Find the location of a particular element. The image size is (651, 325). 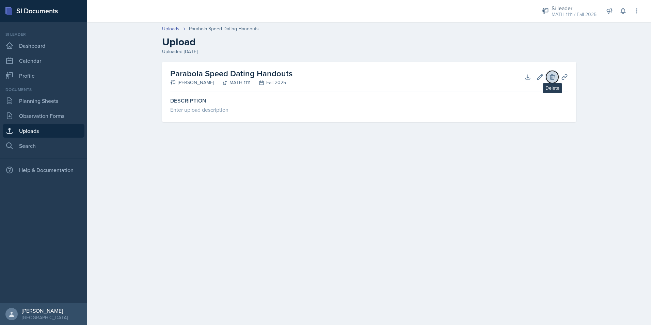

div: Help & Documentation is located at coordinates (44, 170).